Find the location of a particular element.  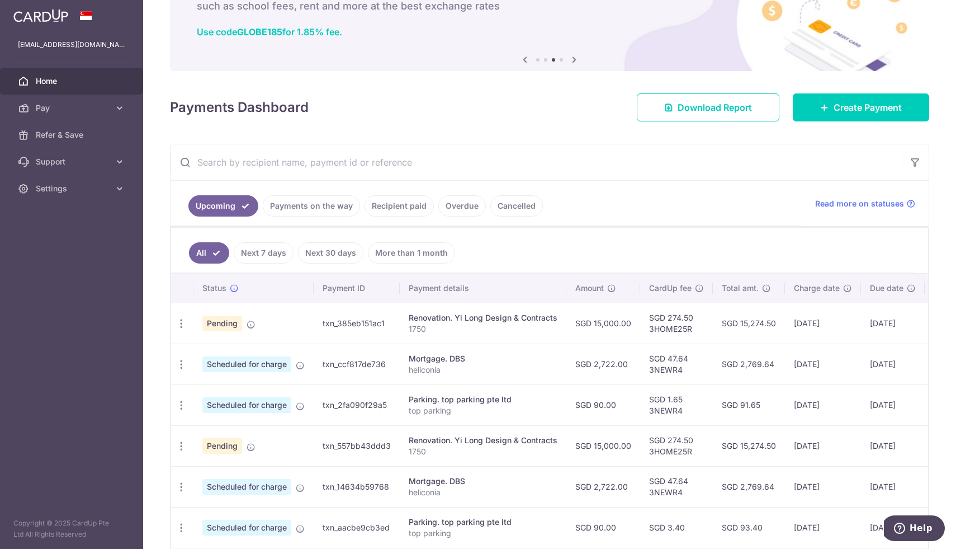

td: txn_ccf817de736 is located at coordinates (357, 364).